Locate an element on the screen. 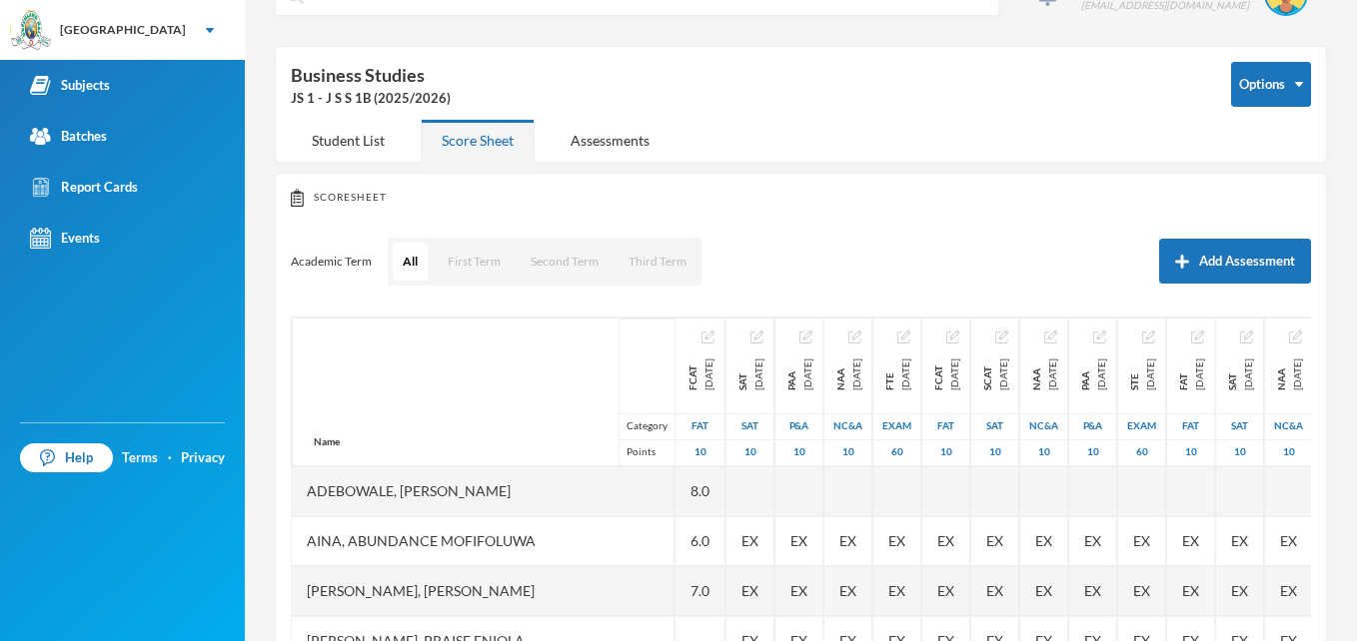 Image resolution: width=1357 pixels, height=641 pixels. div: Batches is located at coordinates (68, 136).